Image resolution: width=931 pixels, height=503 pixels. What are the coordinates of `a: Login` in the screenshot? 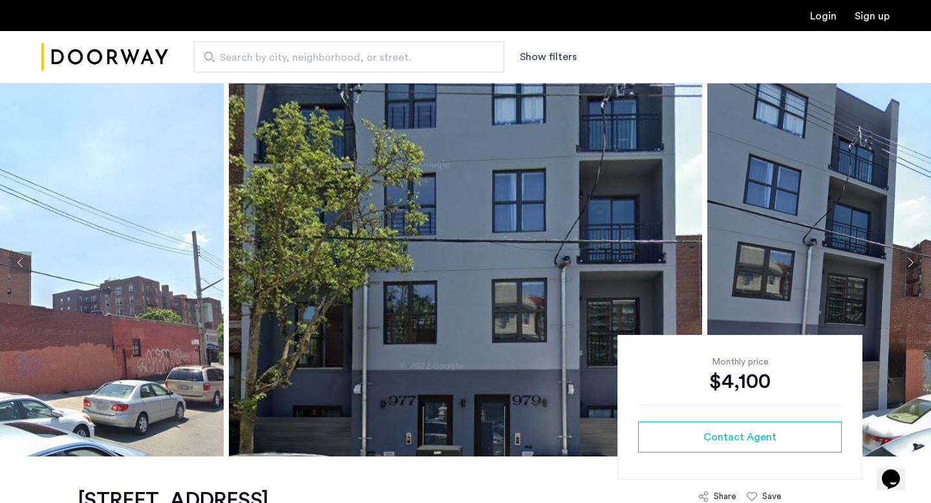 It's located at (823, 16).